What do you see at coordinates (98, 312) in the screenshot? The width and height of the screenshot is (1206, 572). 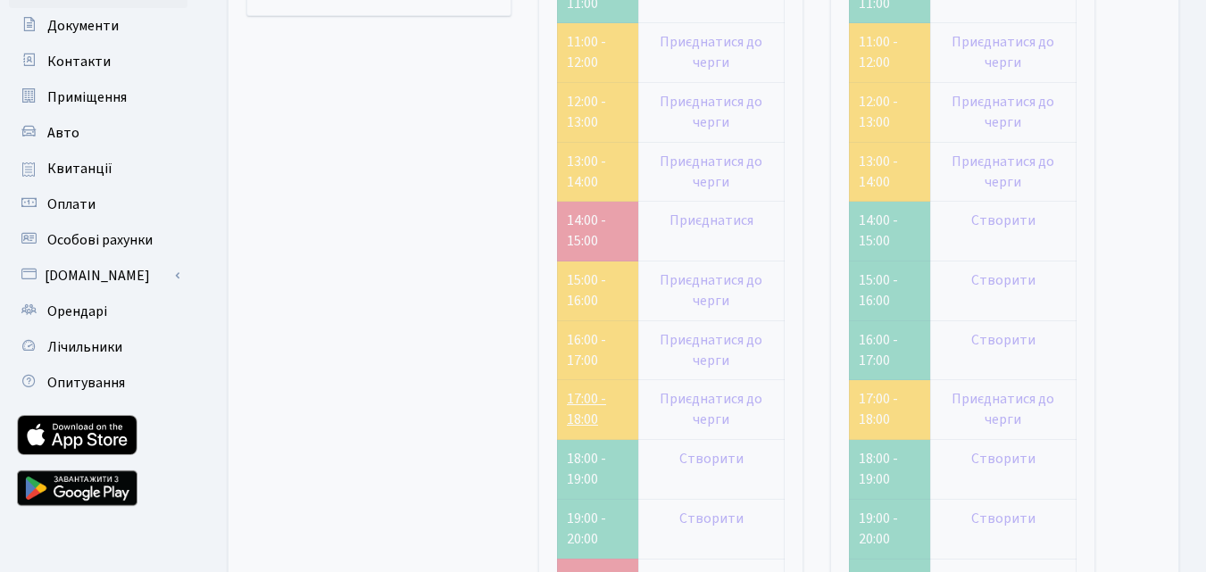 I see `a: Орендарі` at bounding box center [98, 312].